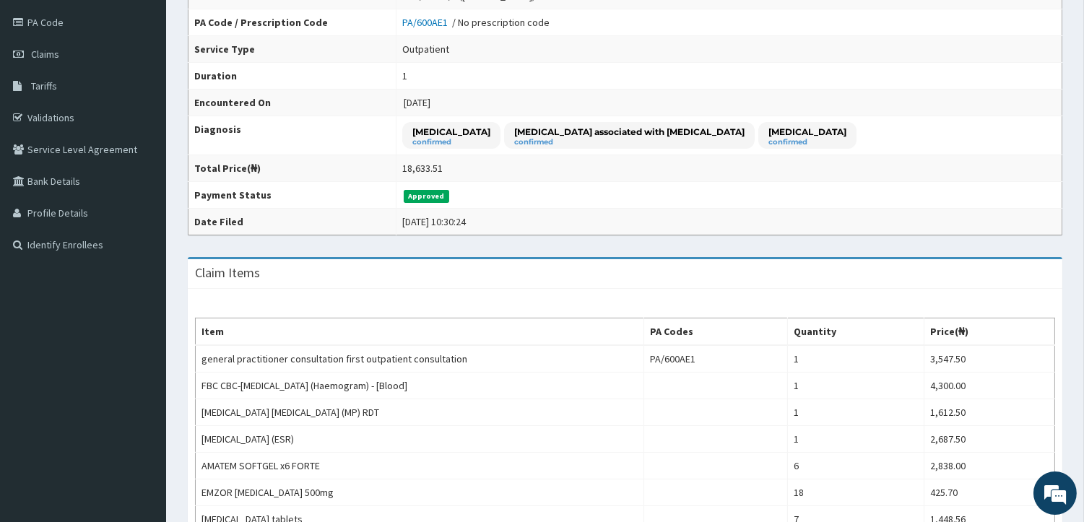  Describe the element at coordinates (989, 332) in the screenshot. I see `th: Price(₦)` at that location.